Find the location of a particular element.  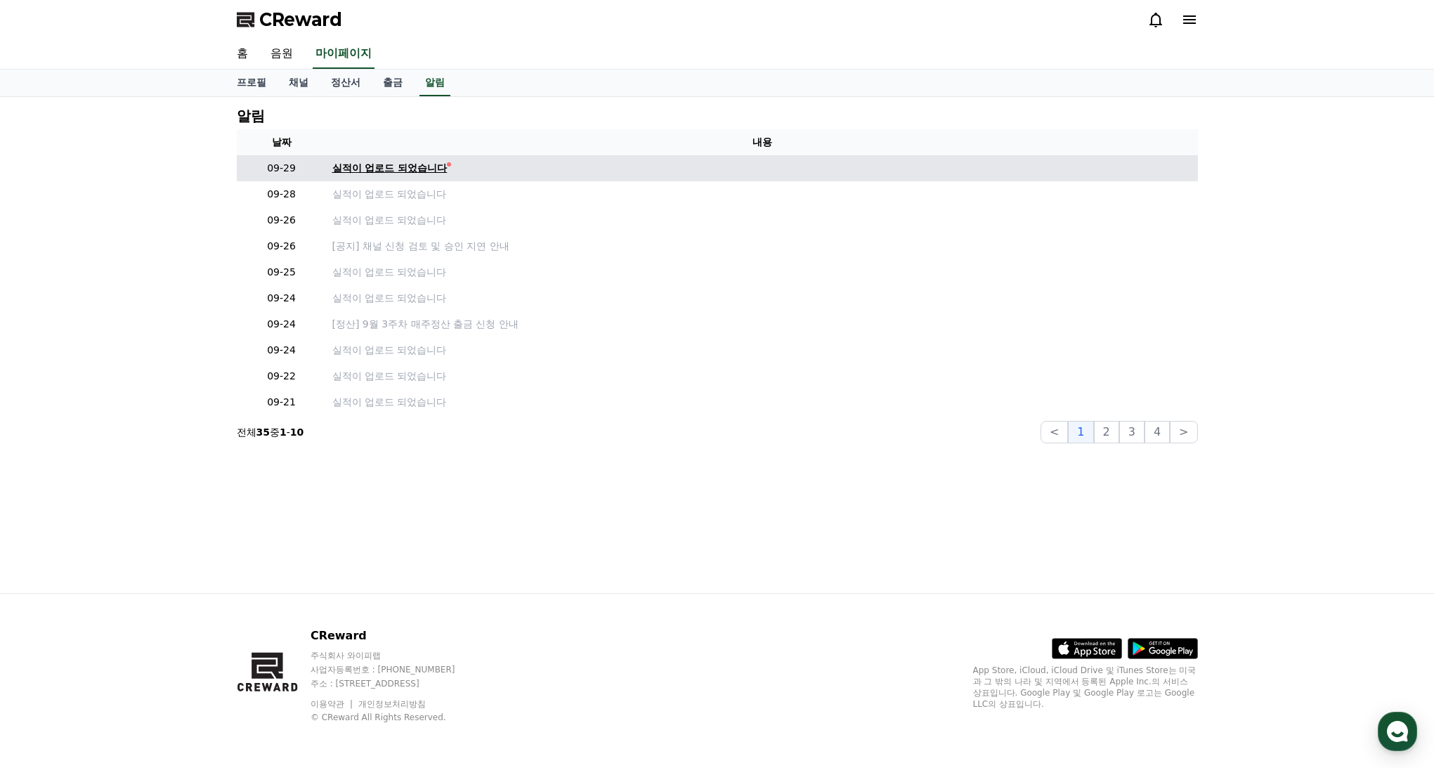

p: 09-28 is located at coordinates (282, 194).